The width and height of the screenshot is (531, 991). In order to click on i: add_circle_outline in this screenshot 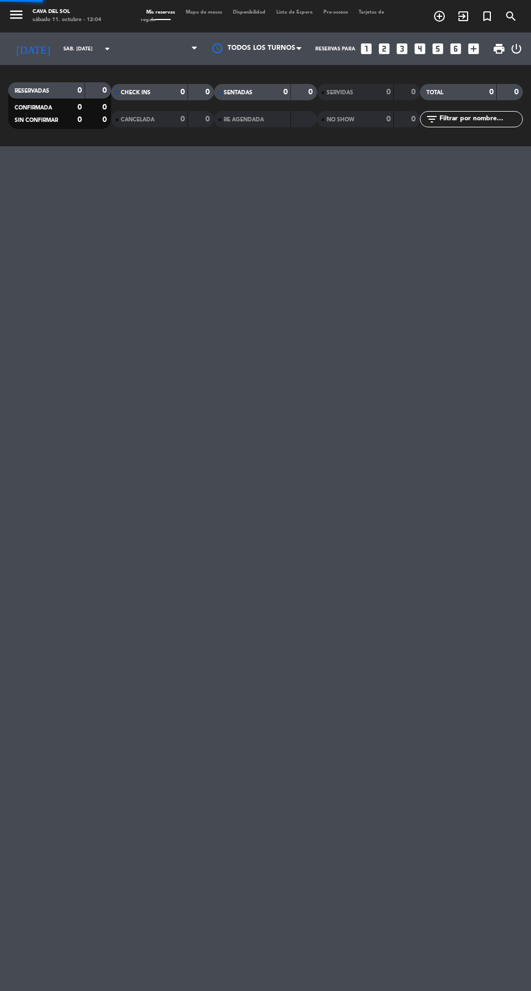, I will do `click(439, 16)`.